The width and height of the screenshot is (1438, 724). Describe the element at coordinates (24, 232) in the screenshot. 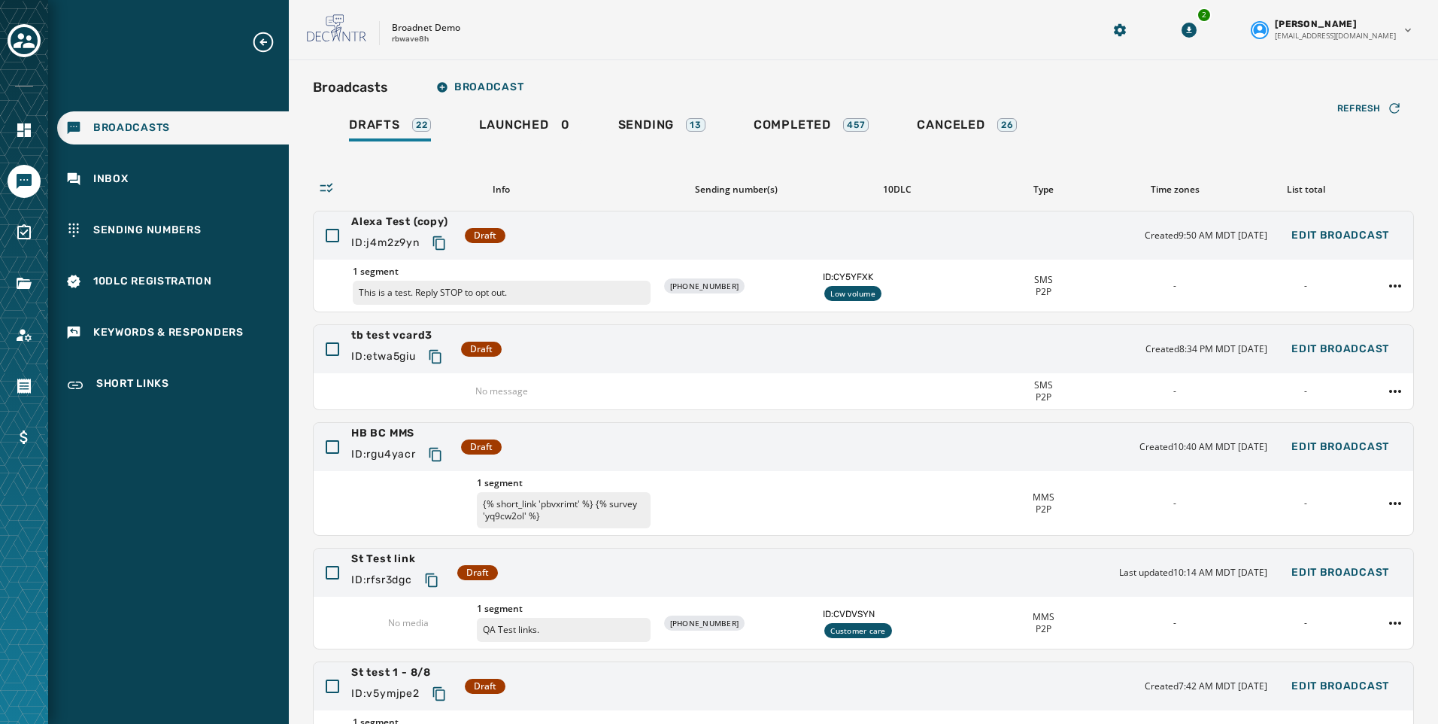

I see `a: Navigate to Surveys` at that location.